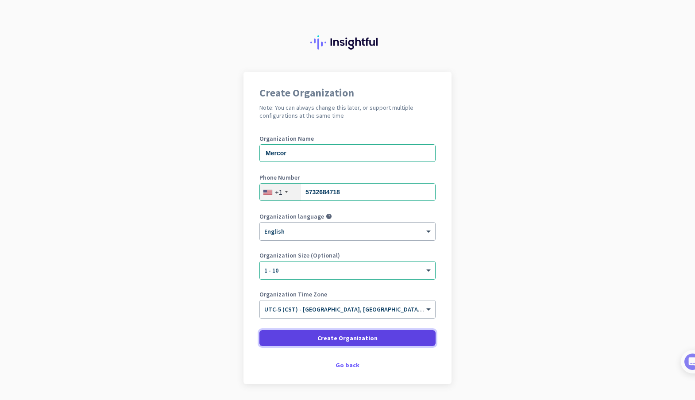 The image size is (695, 400). I want to click on div: +1, so click(279, 192).